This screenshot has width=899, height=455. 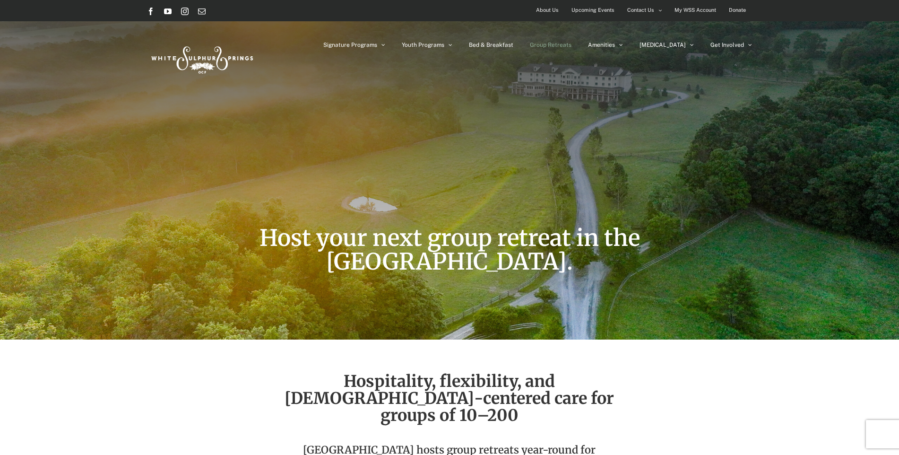 I want to click on a: Email, so click(x=202, y=11).